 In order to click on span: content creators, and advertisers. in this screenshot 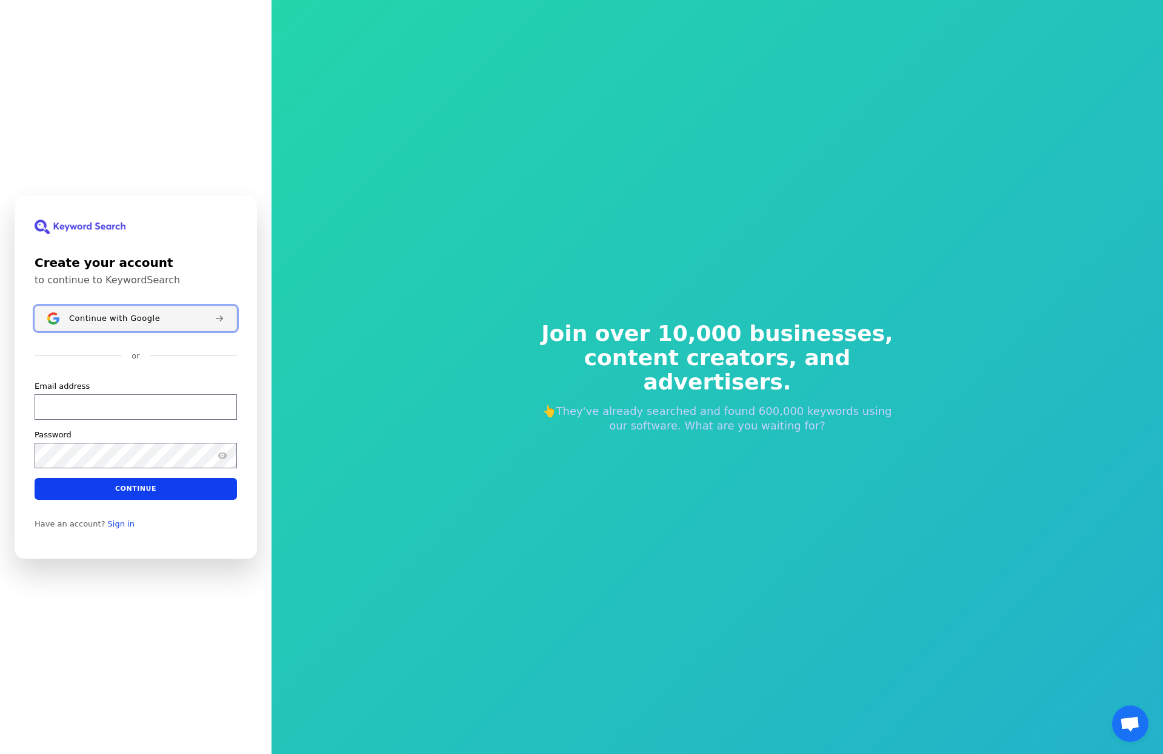, I will do `click(718, 370)`.